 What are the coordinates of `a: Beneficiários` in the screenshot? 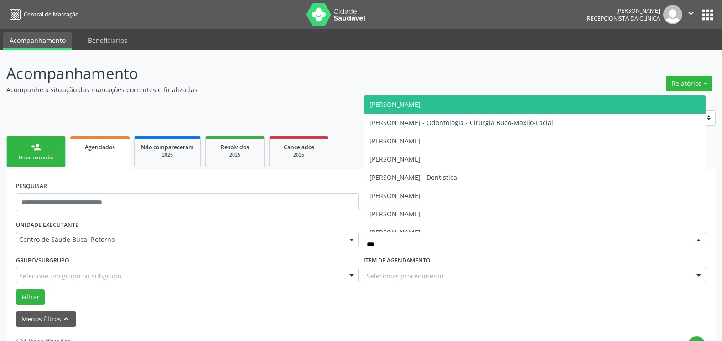 It's located at (108, 40).